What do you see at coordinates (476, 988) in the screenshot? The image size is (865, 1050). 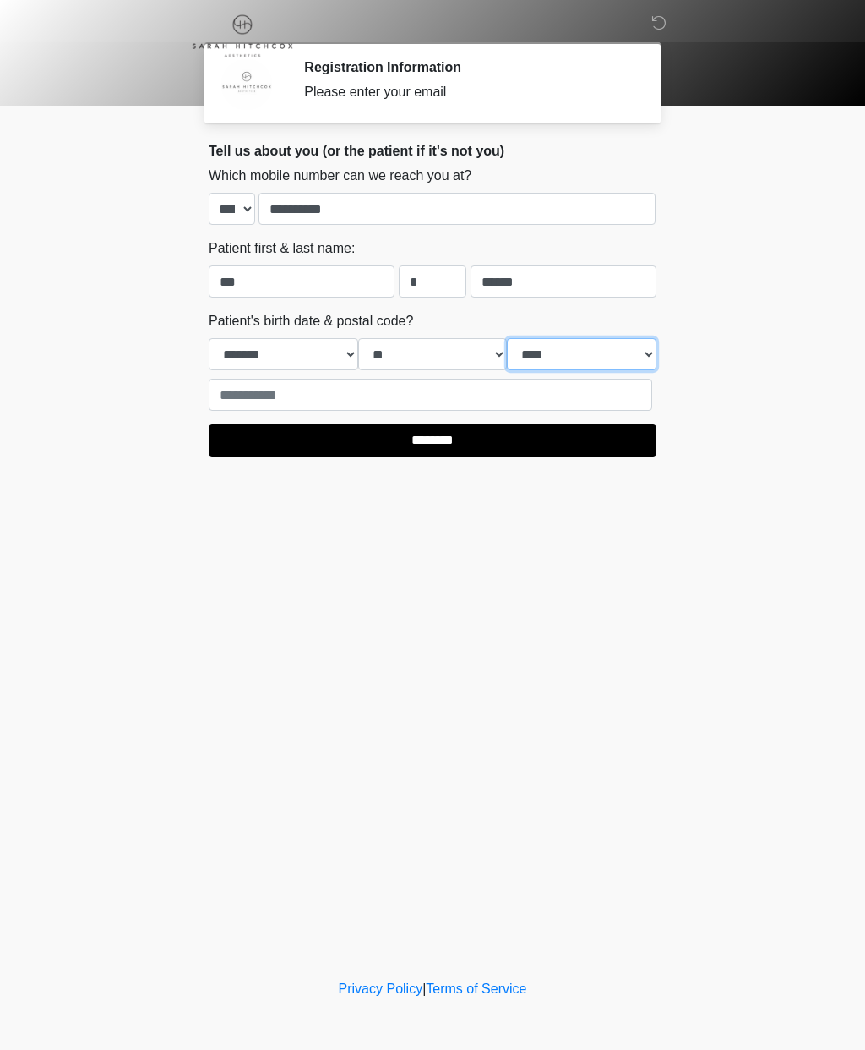 I see `a: Terms of Service` at bounding box center [476, 988].